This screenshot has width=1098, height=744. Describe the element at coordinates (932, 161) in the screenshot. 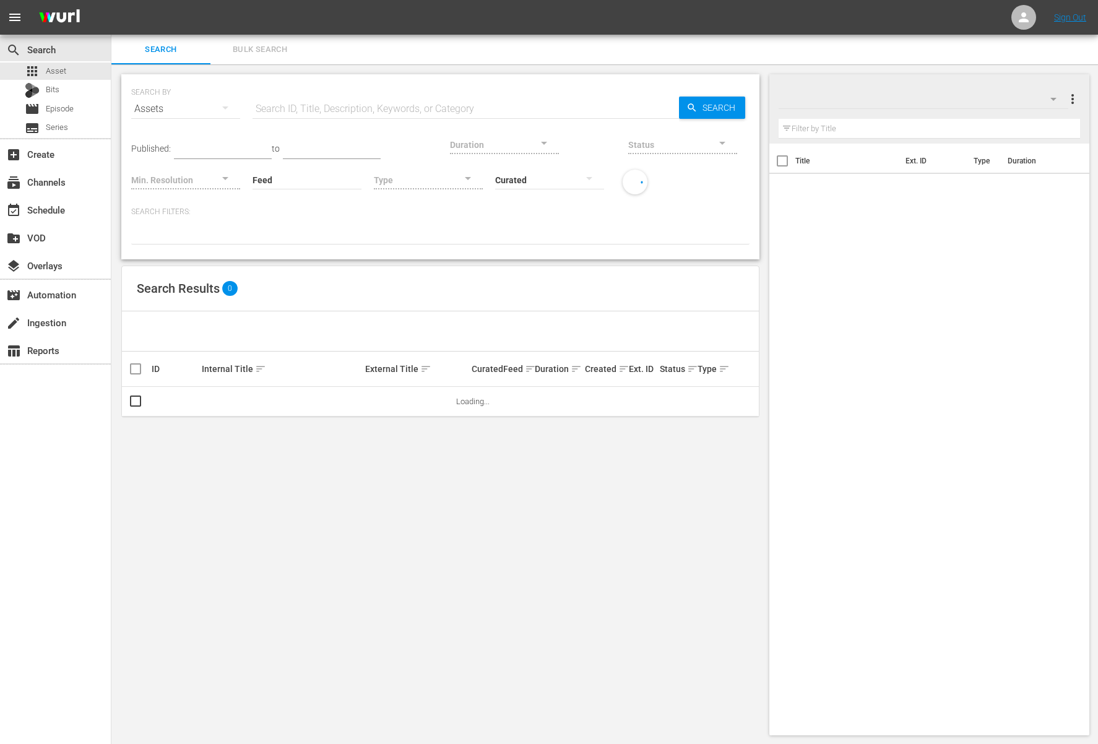

I see `th: Ext. ID` at that location.